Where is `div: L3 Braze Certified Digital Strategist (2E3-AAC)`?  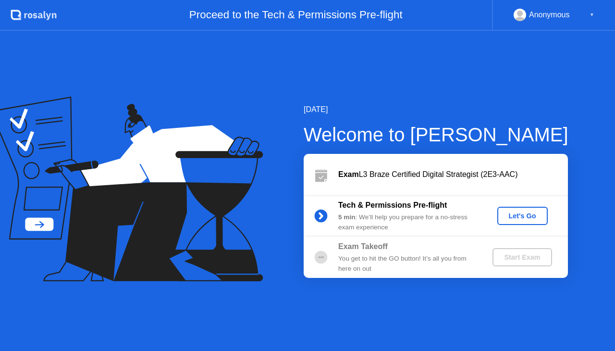
div: L3 Braze Certified Digital Strategist (2E3-AAC) is located at coordinates (453, 174).